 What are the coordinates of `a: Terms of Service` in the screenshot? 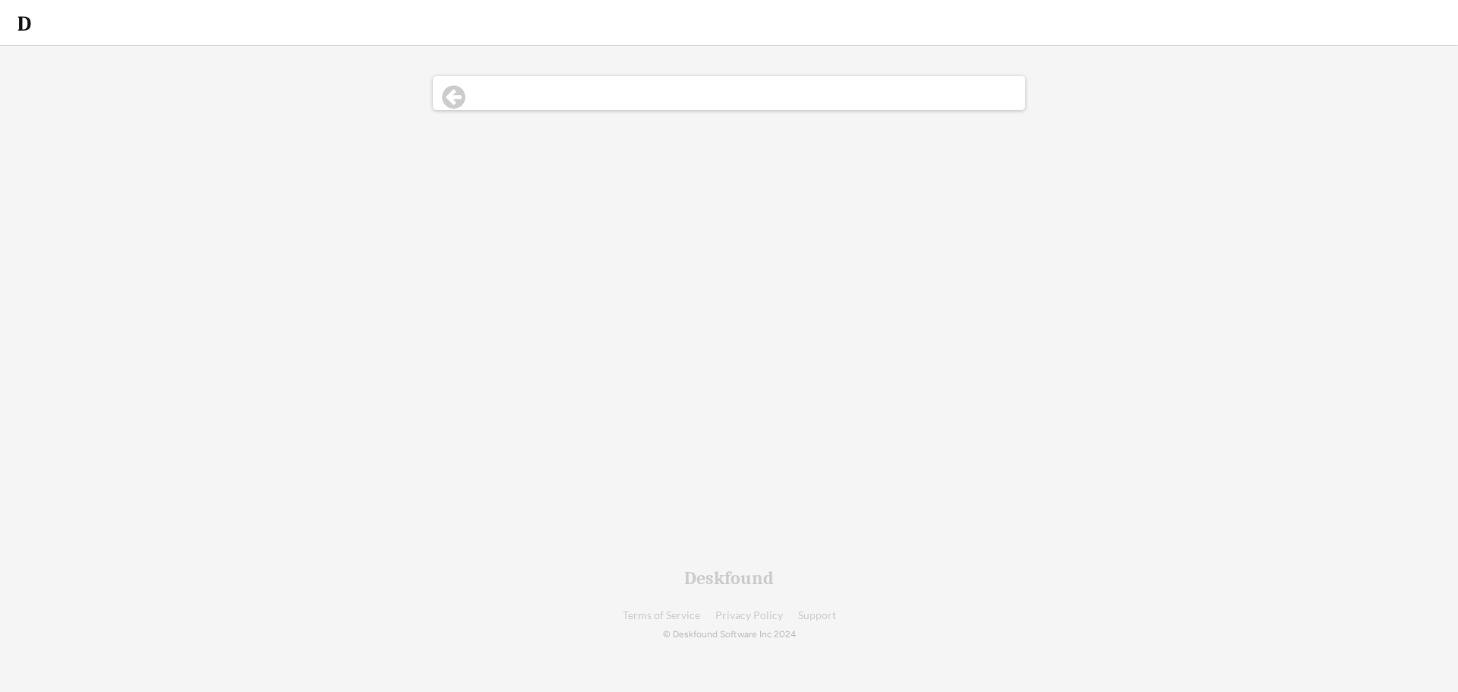 It's located at (661, 615).